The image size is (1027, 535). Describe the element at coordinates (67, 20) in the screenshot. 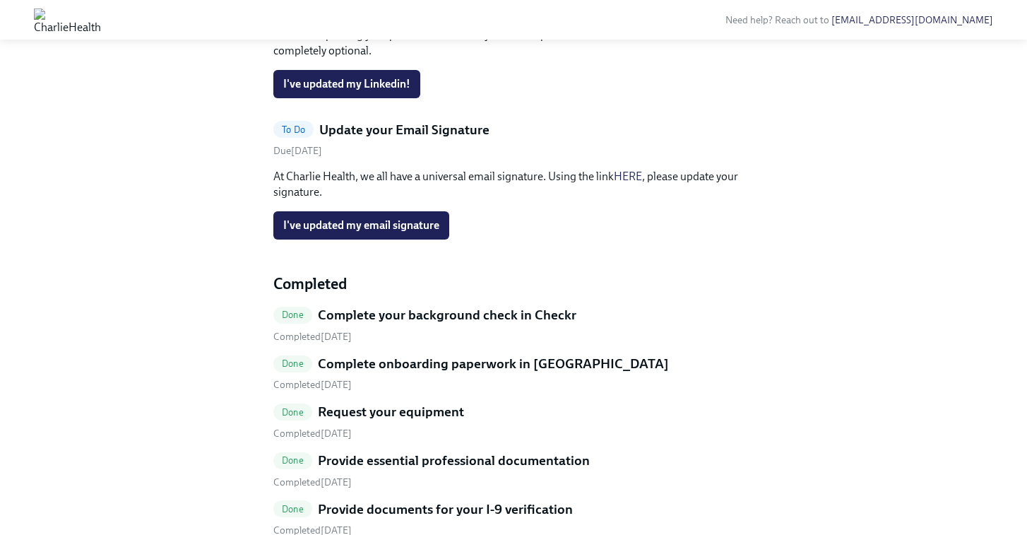

I see `img: CharlieHealth` at that location.